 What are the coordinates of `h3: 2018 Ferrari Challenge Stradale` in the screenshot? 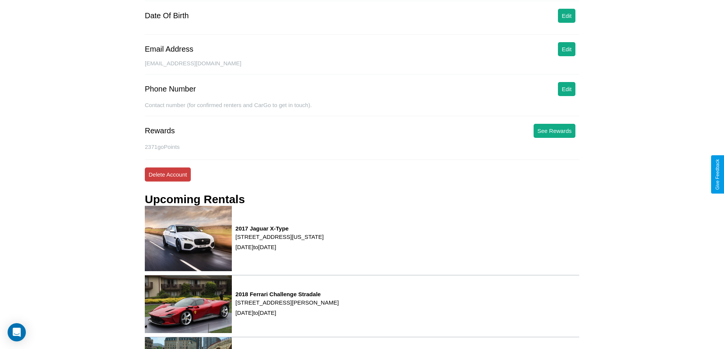 It's located at (288, 294).